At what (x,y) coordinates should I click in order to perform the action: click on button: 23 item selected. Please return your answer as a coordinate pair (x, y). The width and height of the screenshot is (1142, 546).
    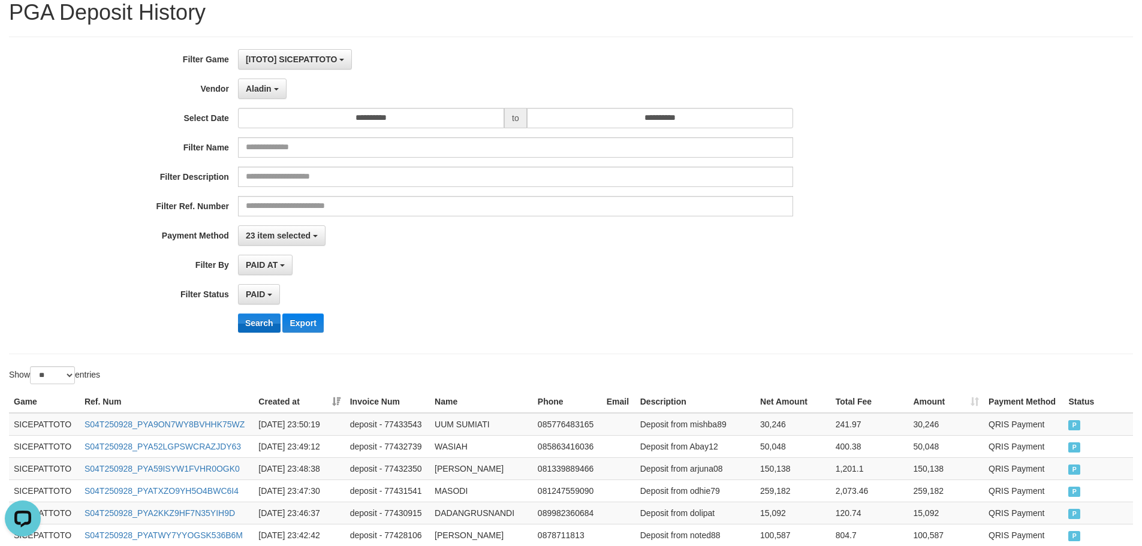
    Looking at the image, I should click on (282, 236).